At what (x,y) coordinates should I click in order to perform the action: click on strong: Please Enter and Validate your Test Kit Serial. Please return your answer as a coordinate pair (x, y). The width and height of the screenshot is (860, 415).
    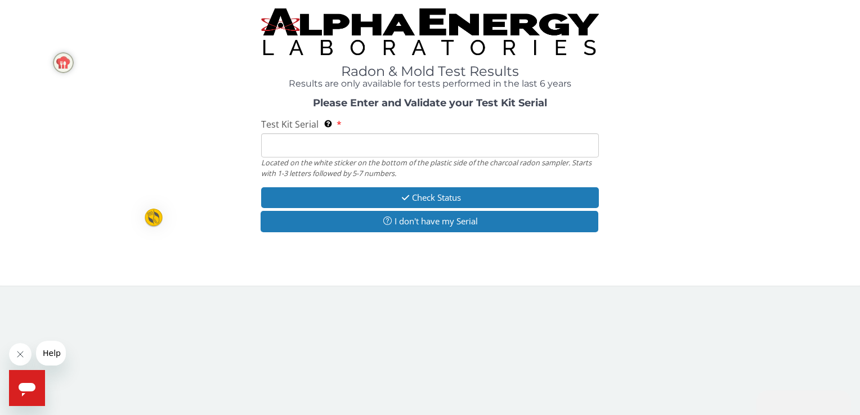
    Looking at the image, I should click on (430, 103).